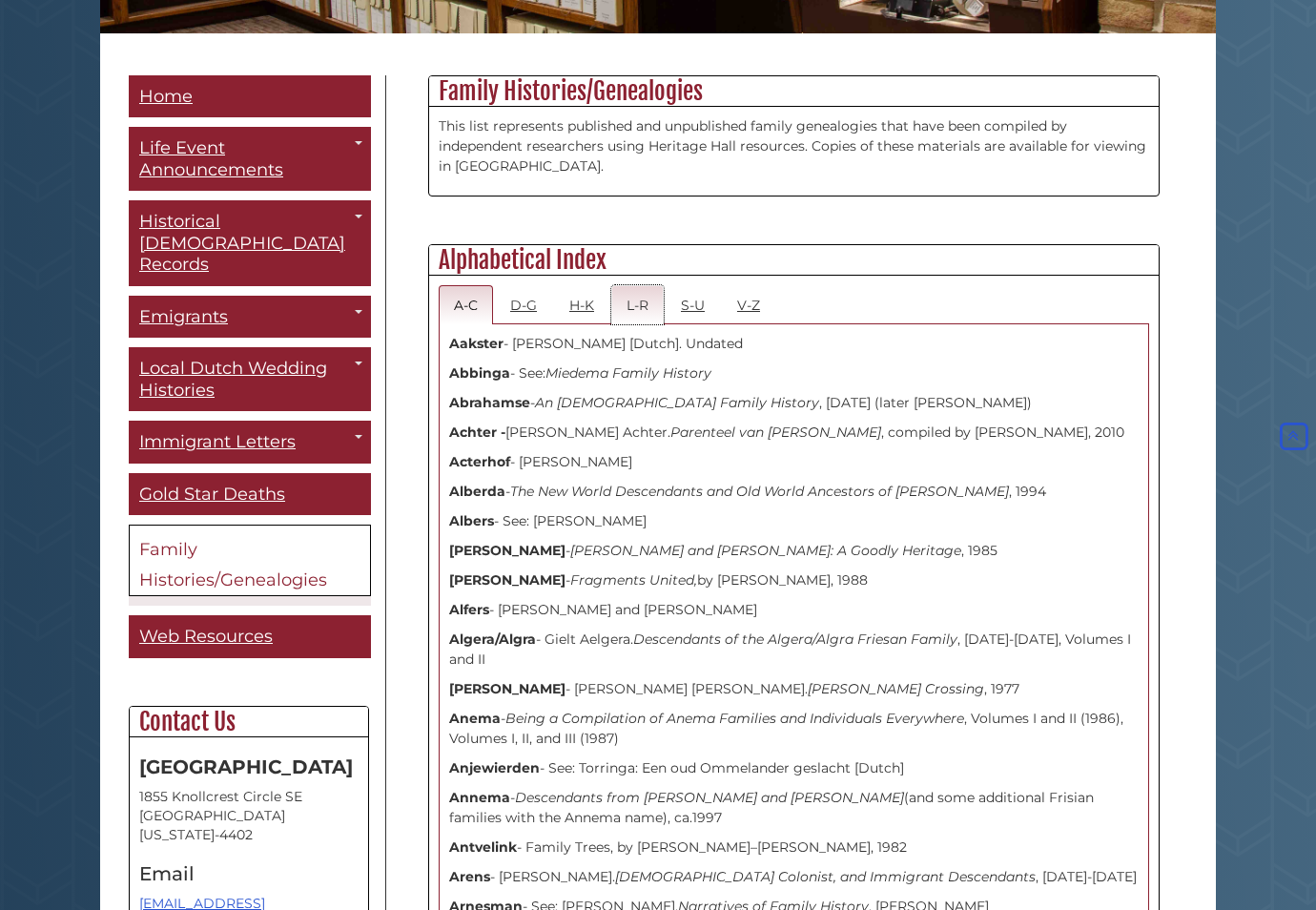 This screenshot has width=1316, height=910. What do you see at coordinates (482, 847) in the screenshot?
I see `strong: Antvelink` at bounding box center [482, 847].